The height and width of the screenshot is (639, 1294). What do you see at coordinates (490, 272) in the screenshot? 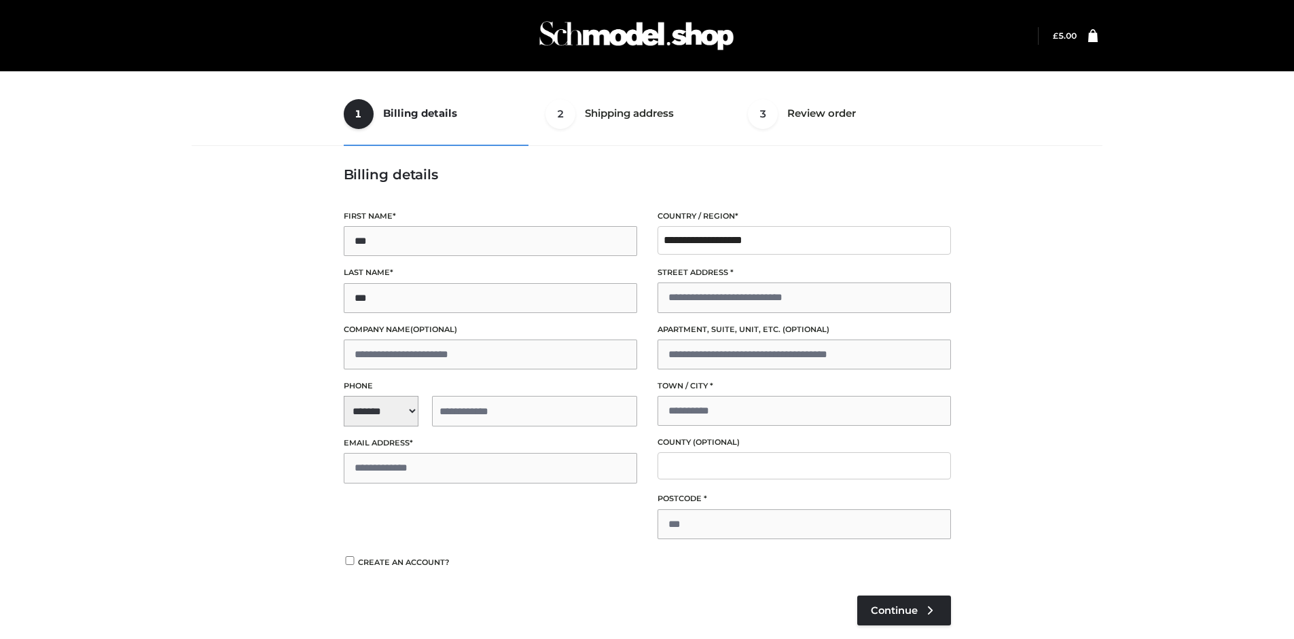
I see `label: Last name` at bounding box center [490, 272].